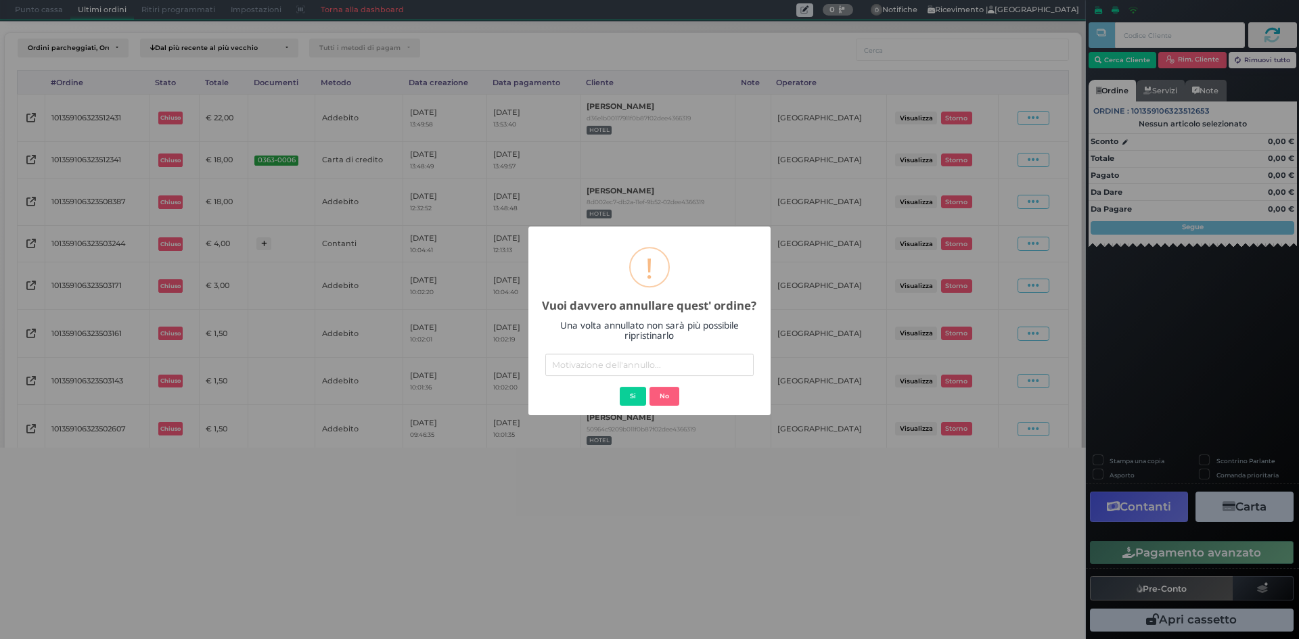  I want to click on button: No, so click(664, 397).